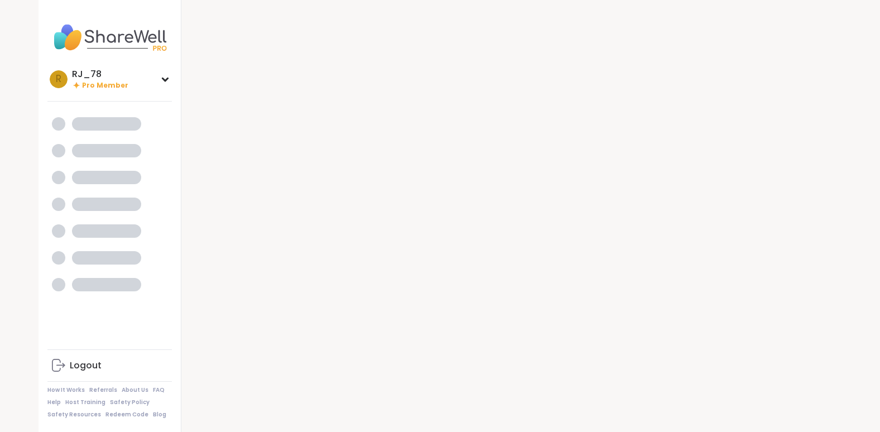 This screenshot has height=432, width=880. I want to click on span: R, so click(59, 79).